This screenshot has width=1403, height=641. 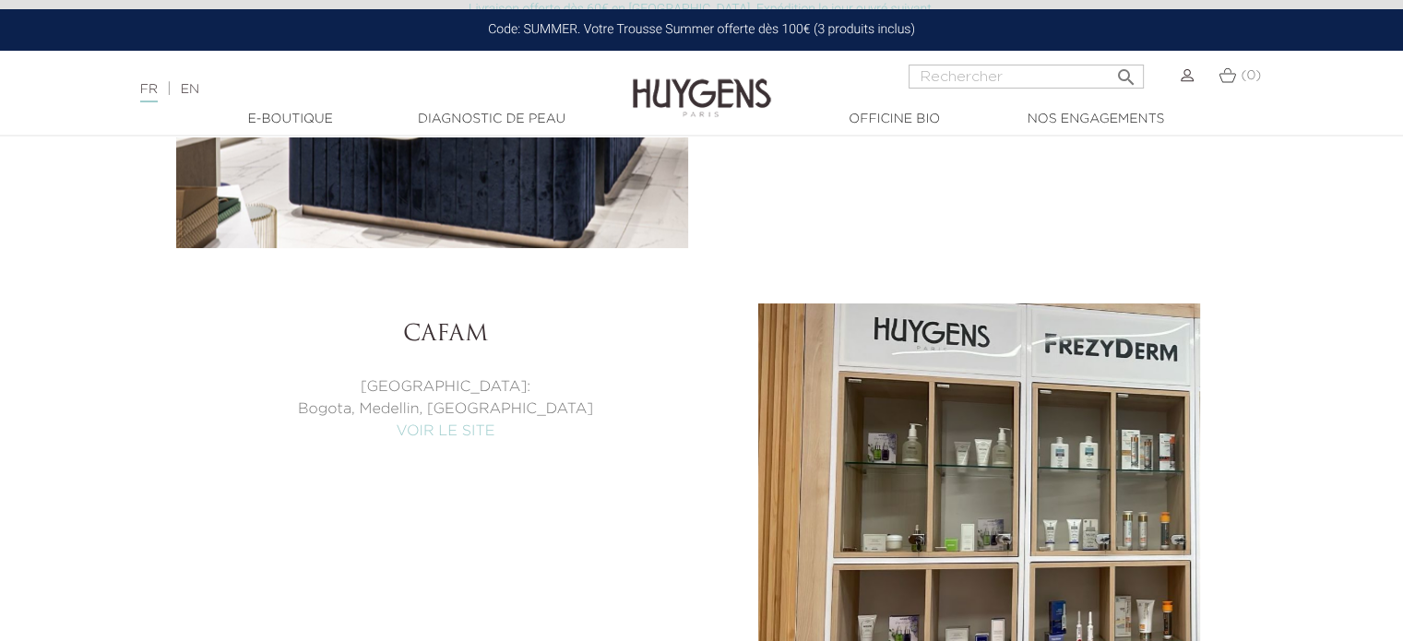 I want to click on a: E-Boutique, so click(x=291, y=119).